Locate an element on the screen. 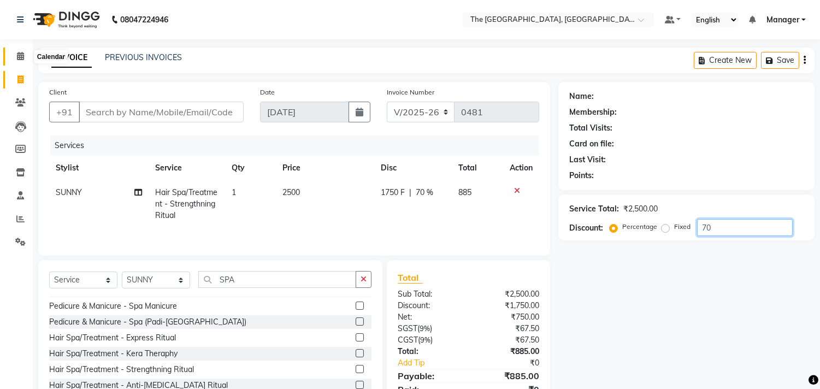 This screenshot has height=389, width=820. div: Pedicure & Manicure - Spa Manicure is located at coordinates (113, 306).